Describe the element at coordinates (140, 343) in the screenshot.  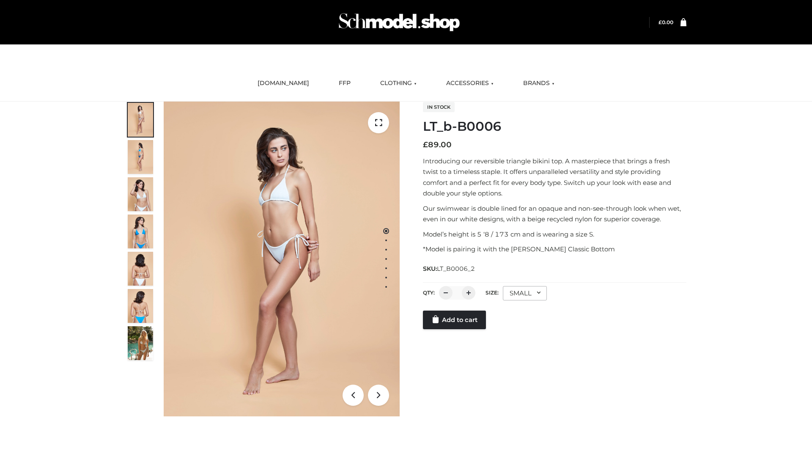
I see `img: Arieltop_CloudNine_AzureSky2.jpg` at that location.